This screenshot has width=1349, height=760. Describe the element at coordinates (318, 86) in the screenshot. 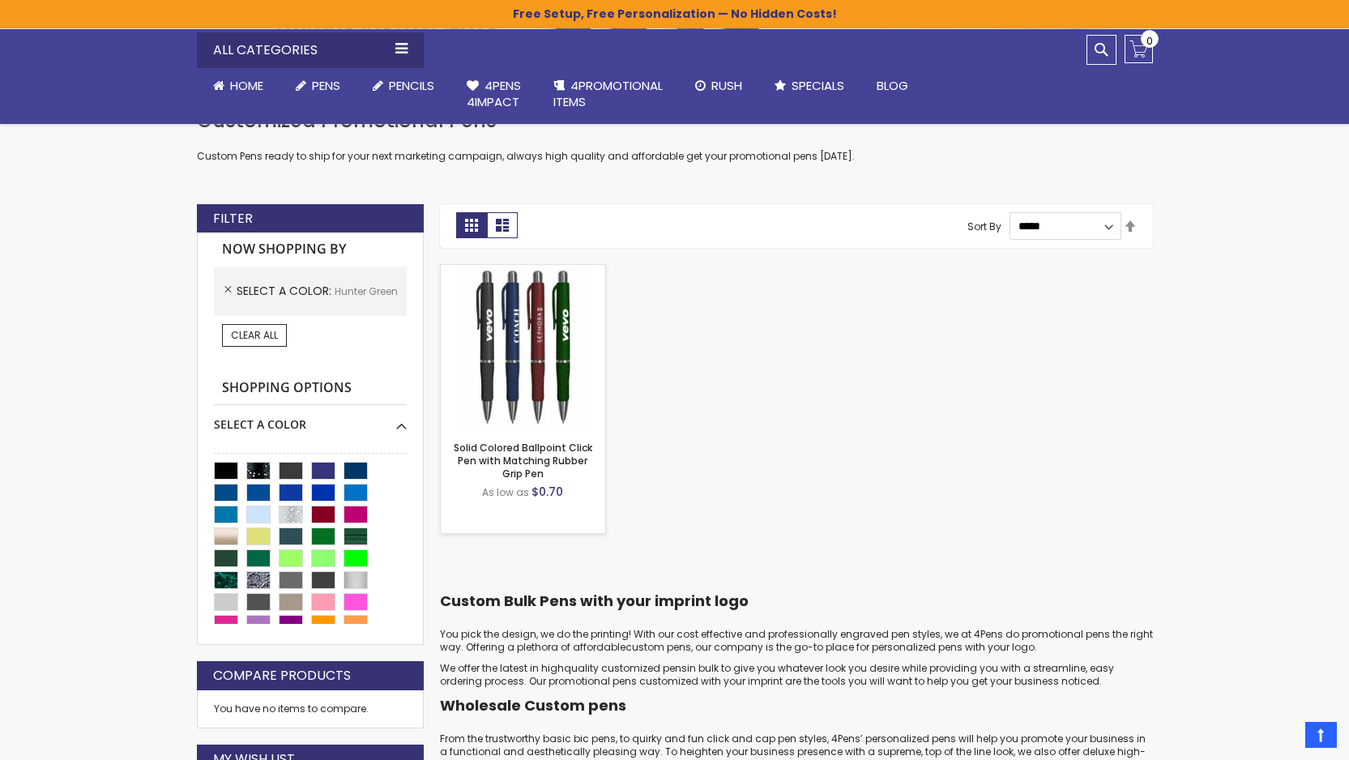

I see `a: Pens` at that location.